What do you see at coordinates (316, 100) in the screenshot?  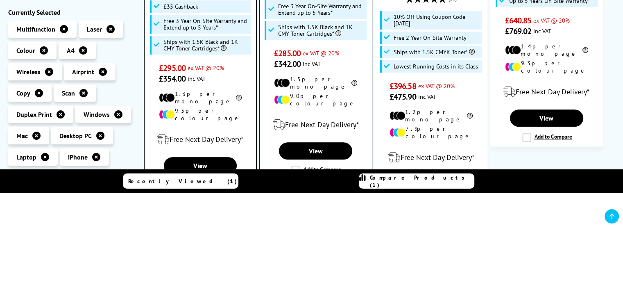 I see `li: 9.0p per colour page` at bounding box center [316, 100].